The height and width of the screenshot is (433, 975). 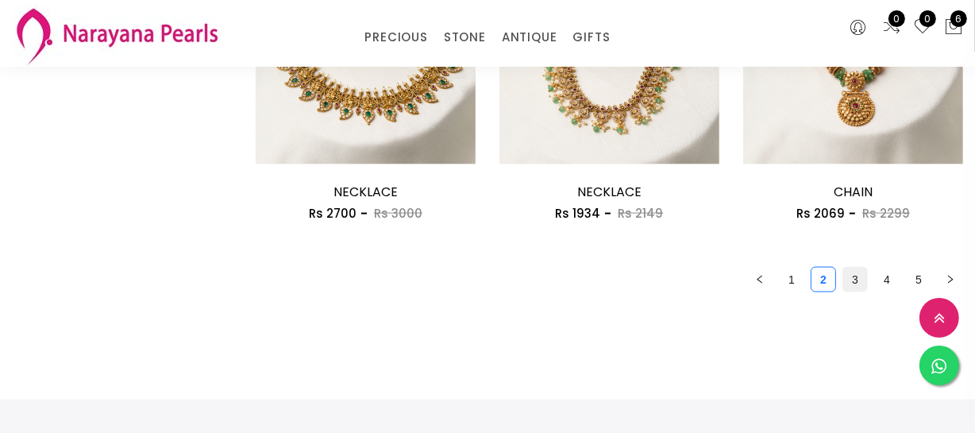 What do you see at coordinates (792, 280) in the screenshot?
I see `li: 1` at bounding box center [792, 280].